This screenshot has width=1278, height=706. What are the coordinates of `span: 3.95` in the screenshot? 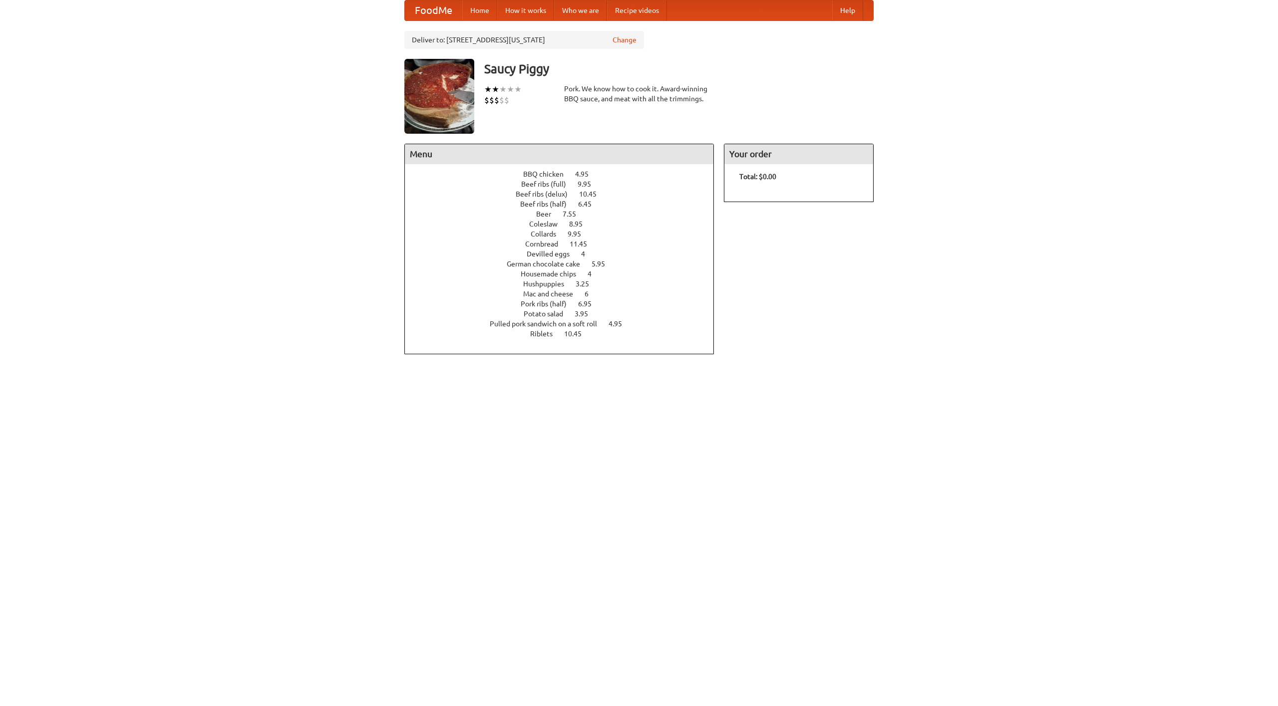 It's located at (586, 314).